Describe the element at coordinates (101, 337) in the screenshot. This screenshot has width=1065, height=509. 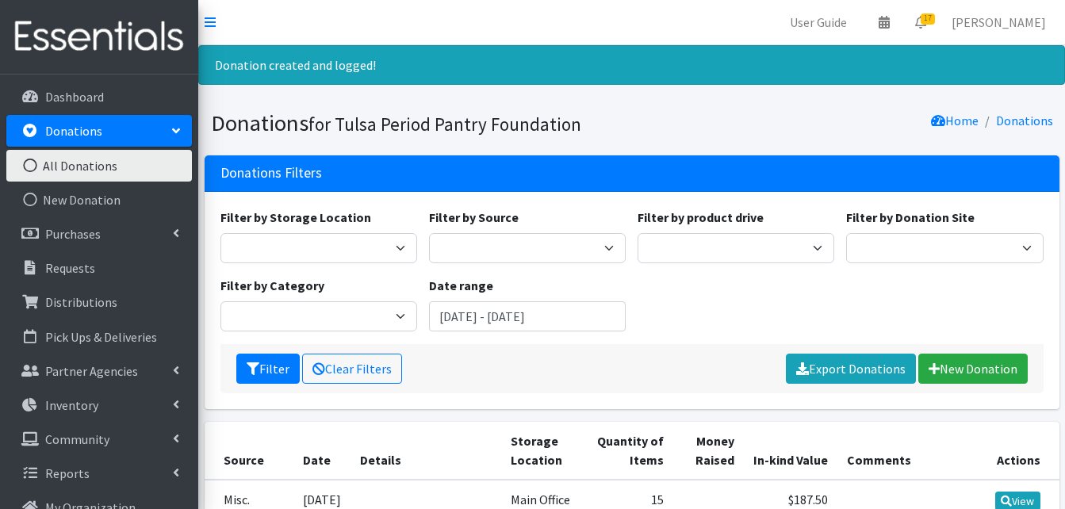
I see `p: Pick Ups & Deliveries` at that location.